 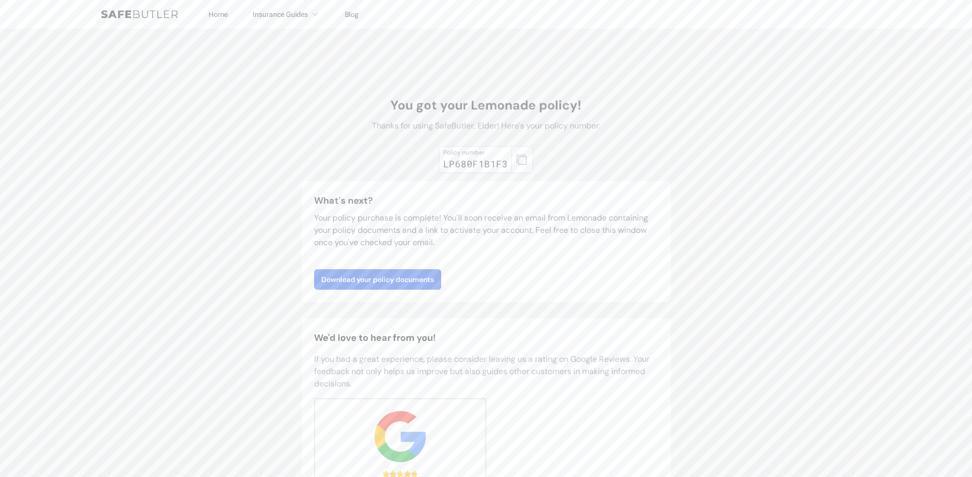 What do you see at coordinates (486, 201) in the screenshot?
I see `h3: What's next?` at bounding box center [486, 201].